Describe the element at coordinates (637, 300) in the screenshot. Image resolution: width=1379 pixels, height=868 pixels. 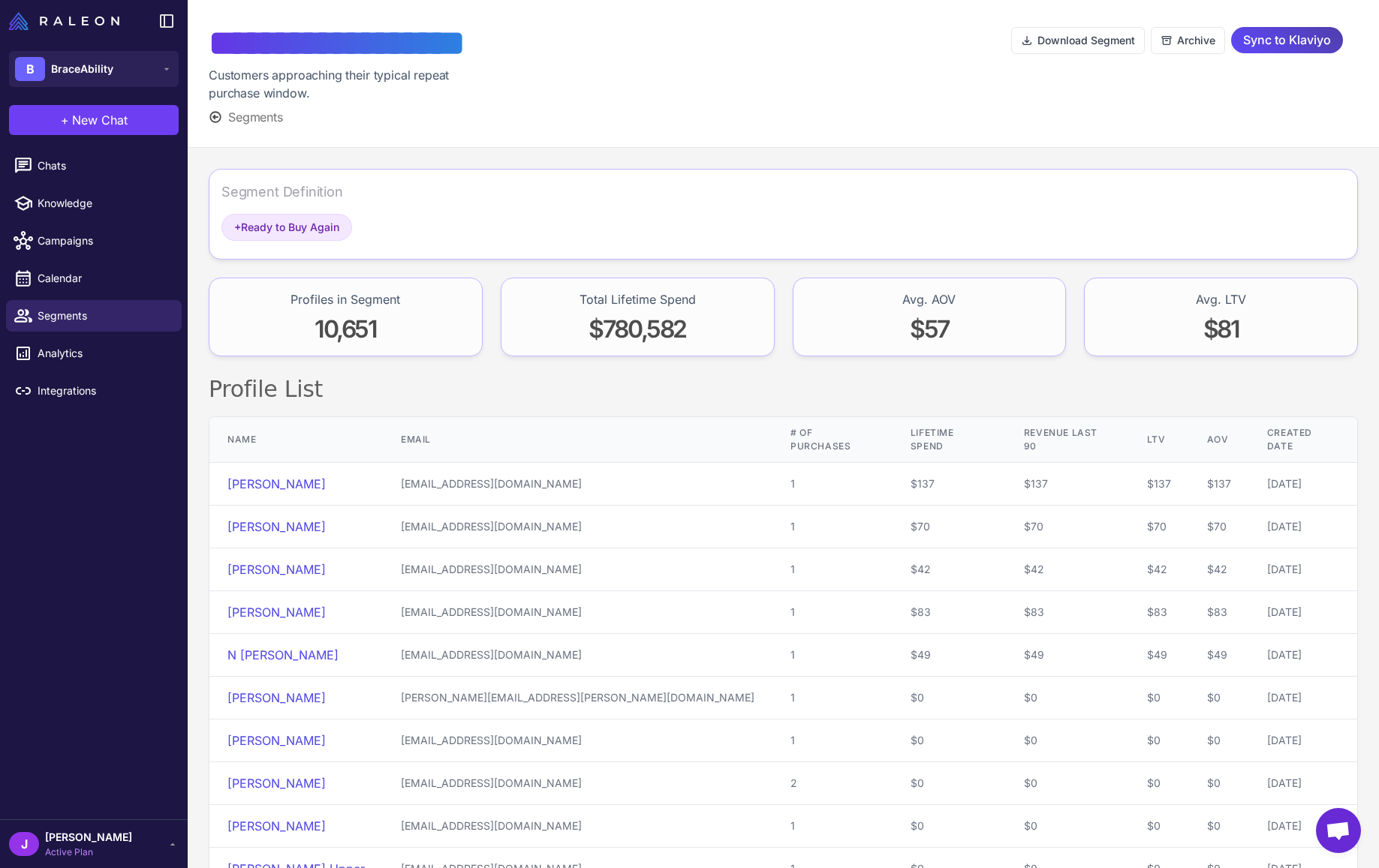
I see `div: Total Lifetime Spend` at that location.